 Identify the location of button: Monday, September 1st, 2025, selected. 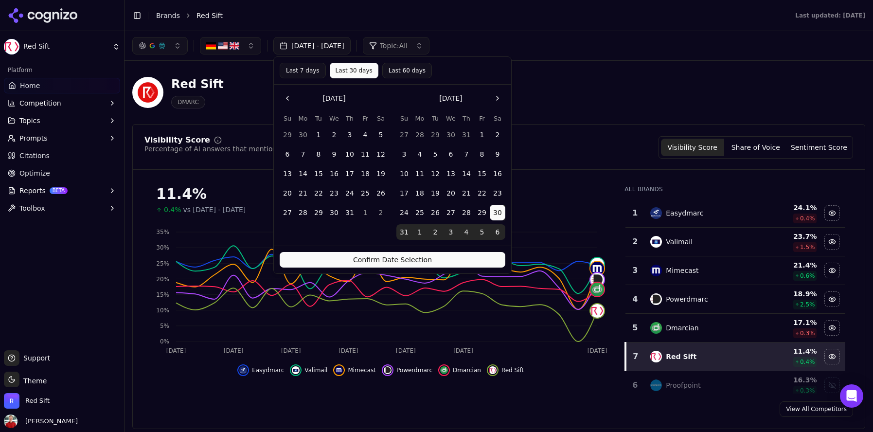
(420, 232).